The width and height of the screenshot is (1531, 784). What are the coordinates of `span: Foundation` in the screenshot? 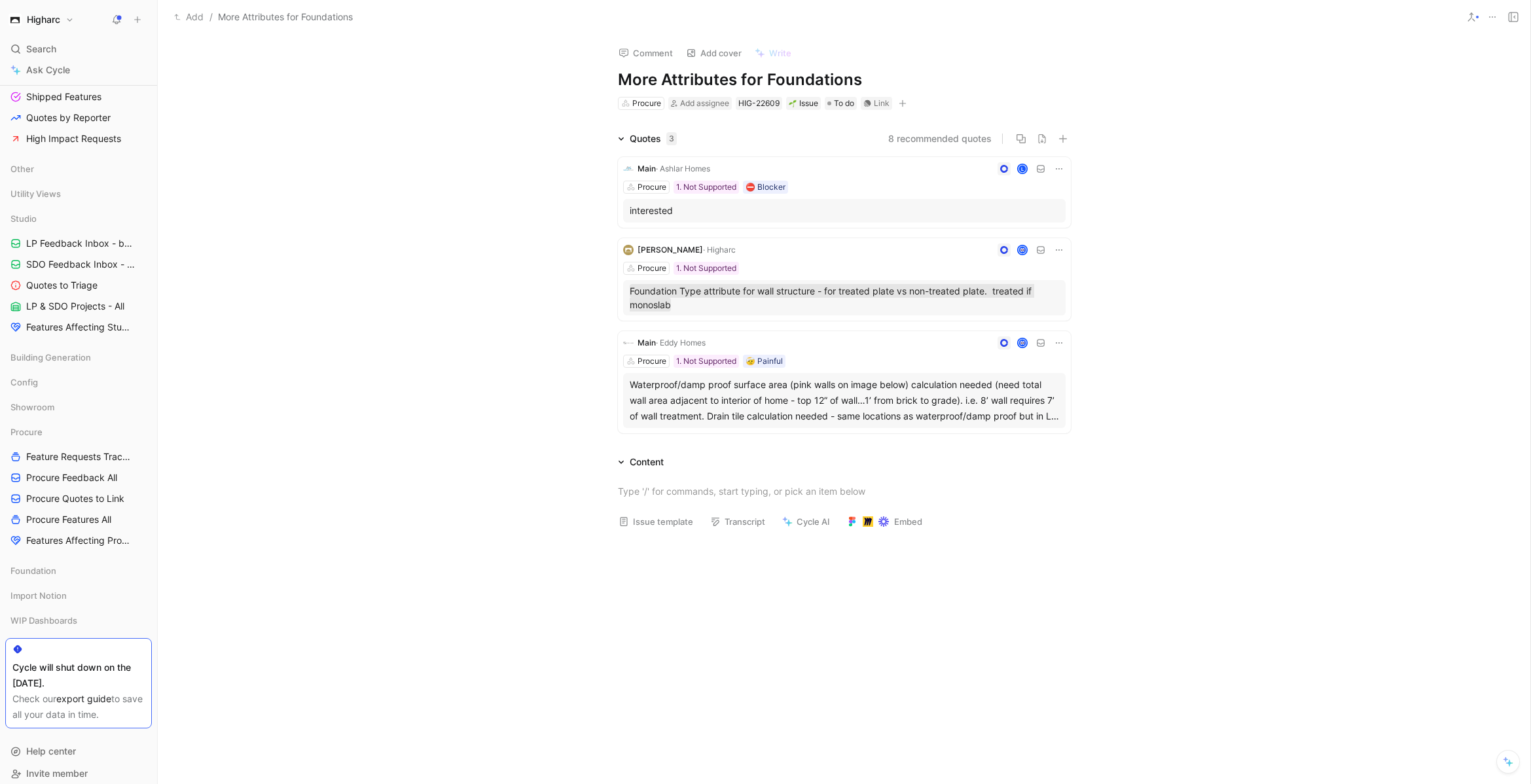 It's located at (33, 571).